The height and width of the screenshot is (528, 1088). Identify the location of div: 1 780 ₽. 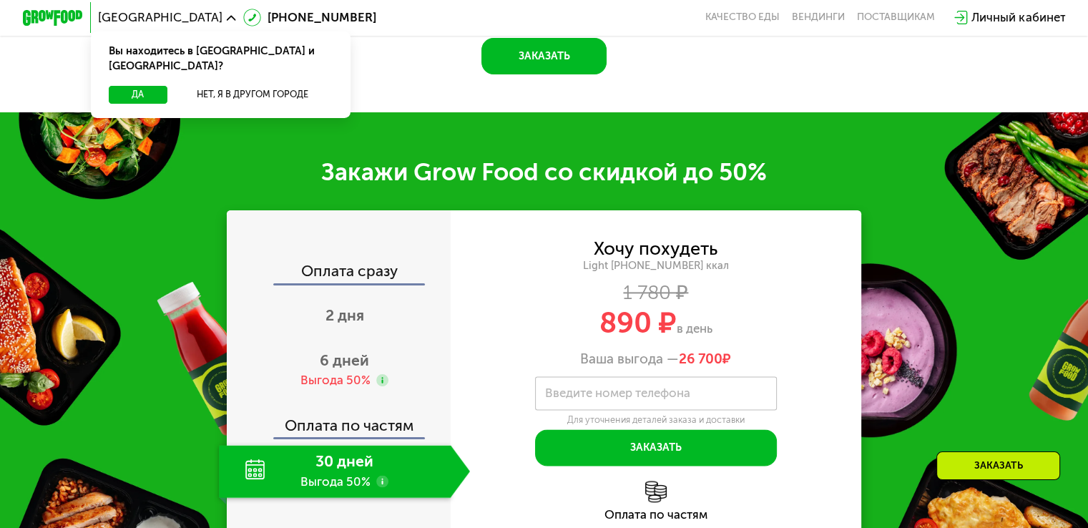
(656, 292).